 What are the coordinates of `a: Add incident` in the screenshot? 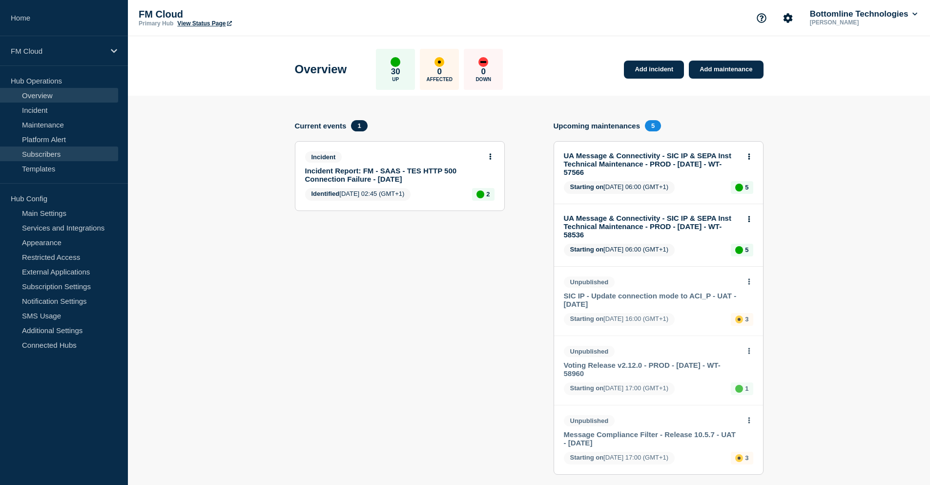 It's located at (654, 69).